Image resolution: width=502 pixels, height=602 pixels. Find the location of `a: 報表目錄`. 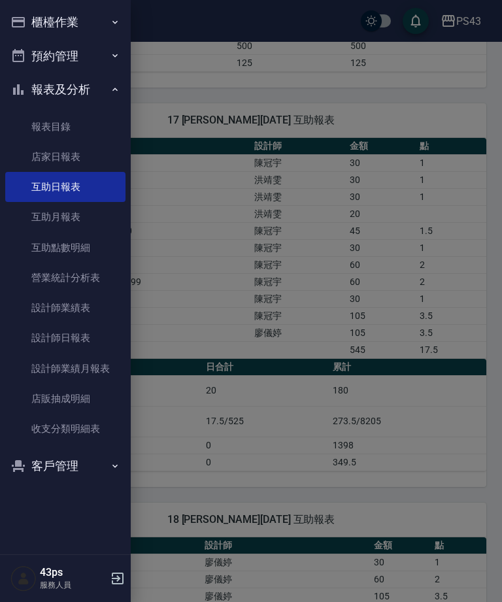

a: 報表目錄 is located at coordinates (65, 127).